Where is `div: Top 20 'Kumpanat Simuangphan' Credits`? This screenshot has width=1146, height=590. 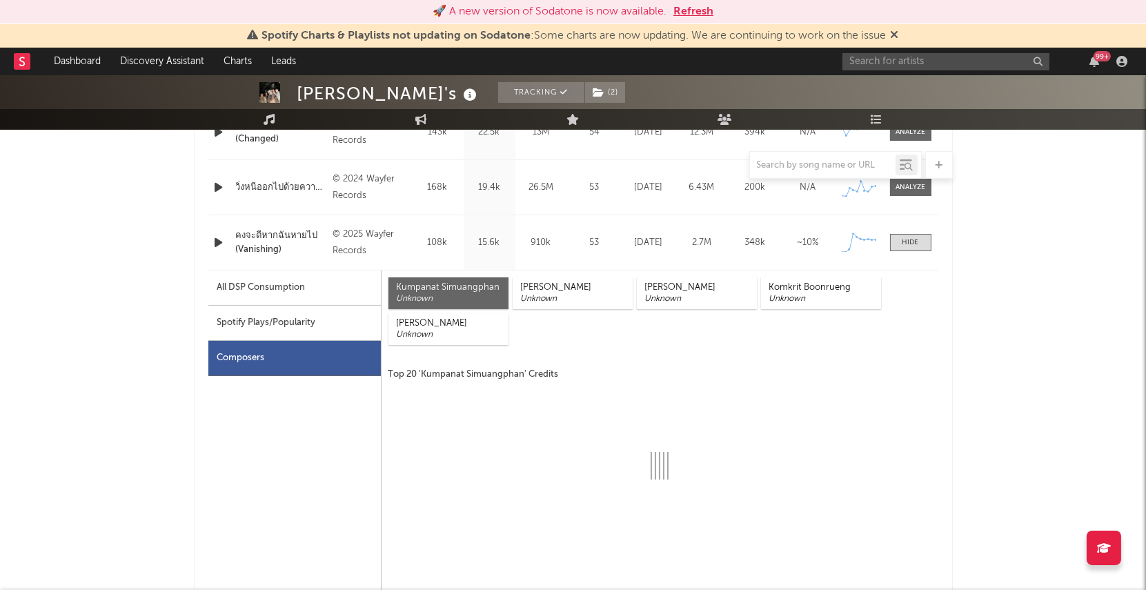 div: Top 20 'Kumpanat Simuangphan' Credits is located at coordinates (660, 375).